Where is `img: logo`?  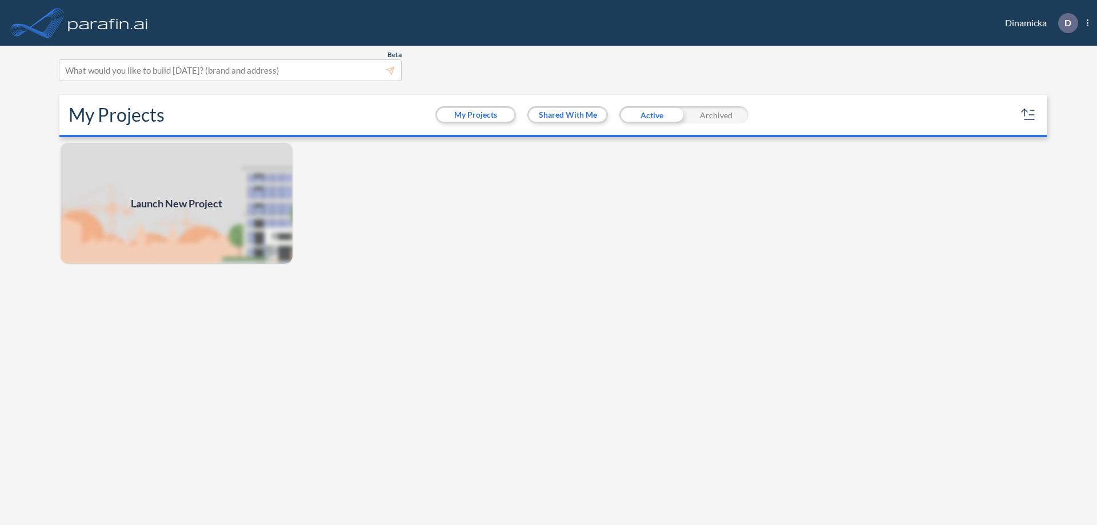 img: logo is located at coordinates (108, 23).